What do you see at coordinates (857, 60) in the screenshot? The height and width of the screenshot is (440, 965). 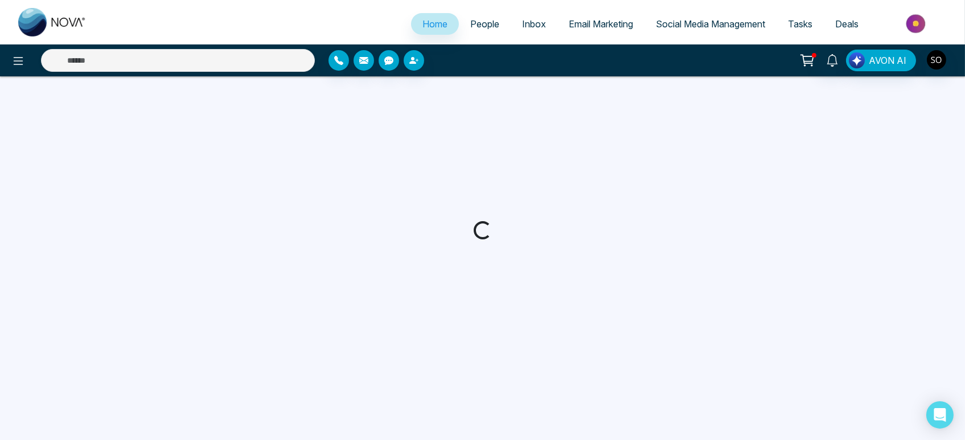 I see `img: Lead Flow` at bounding box center [857, 60].